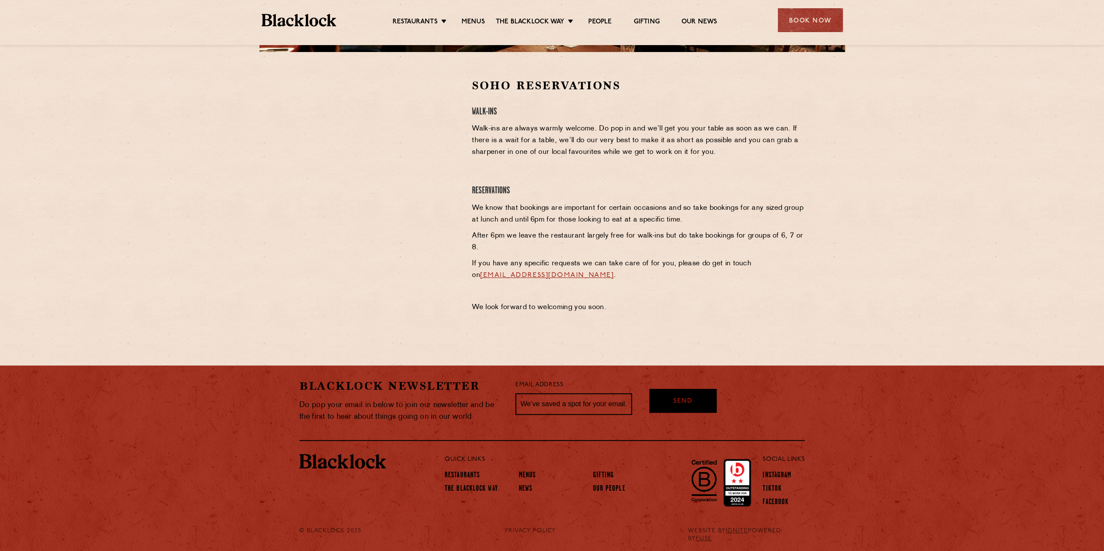 The width and height of the screenshot is (1104, 551). I want to click on h4: Walk-Ins, so click(638, 112).